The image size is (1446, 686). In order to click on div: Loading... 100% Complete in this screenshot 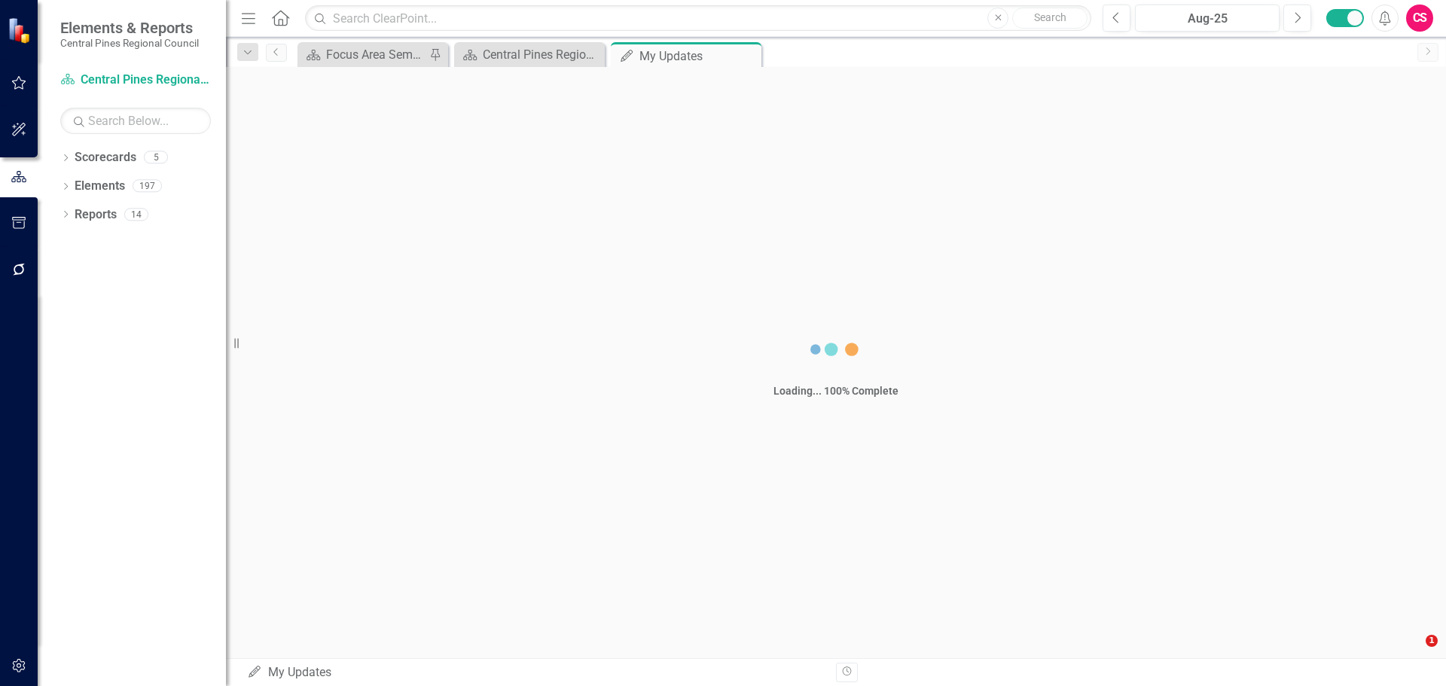, I will do `click(836, 391)`.